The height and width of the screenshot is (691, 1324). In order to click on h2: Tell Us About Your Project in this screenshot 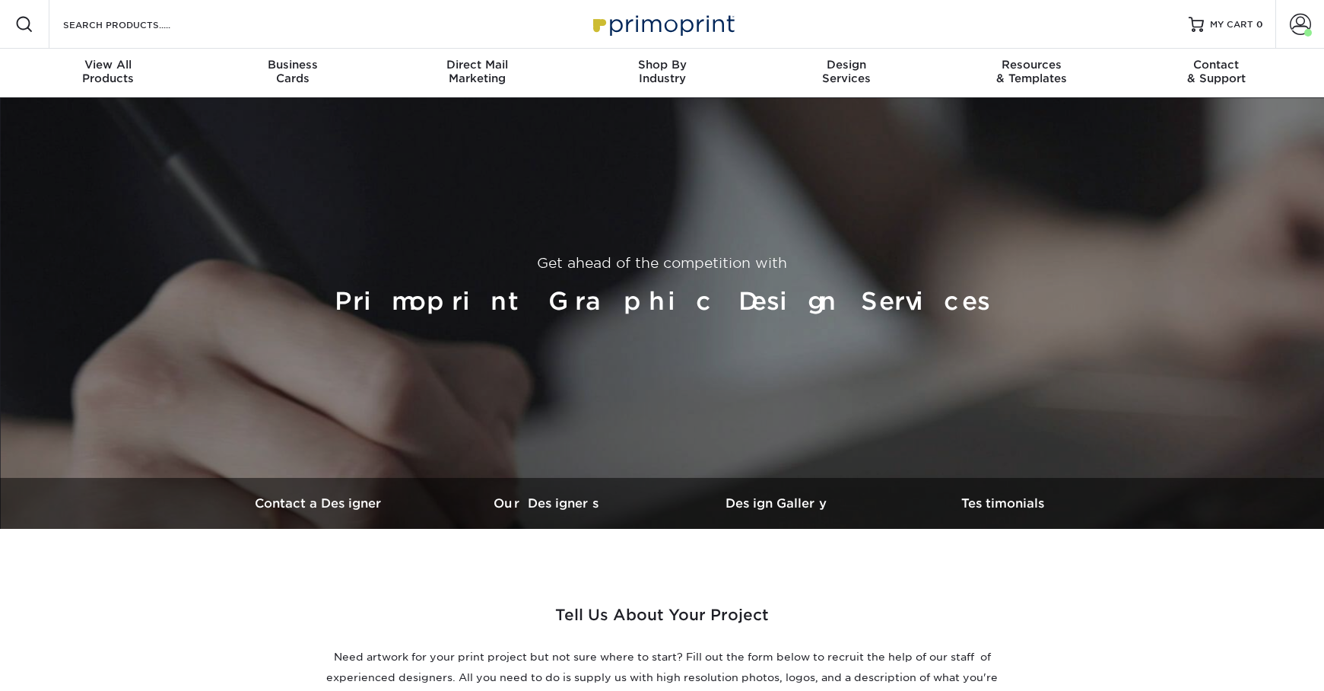, I will do `click(662, 621)`.